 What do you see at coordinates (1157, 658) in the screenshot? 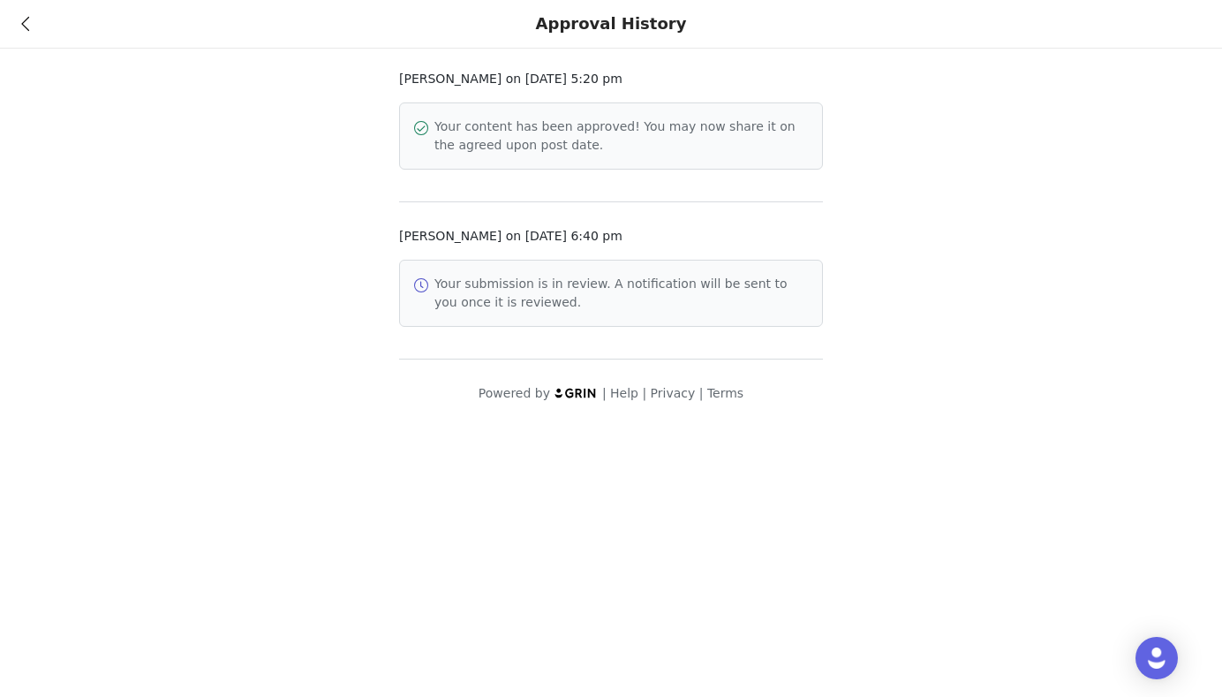
I see `div: Open Intercom Messenger` at bounding box center [1157, 658].